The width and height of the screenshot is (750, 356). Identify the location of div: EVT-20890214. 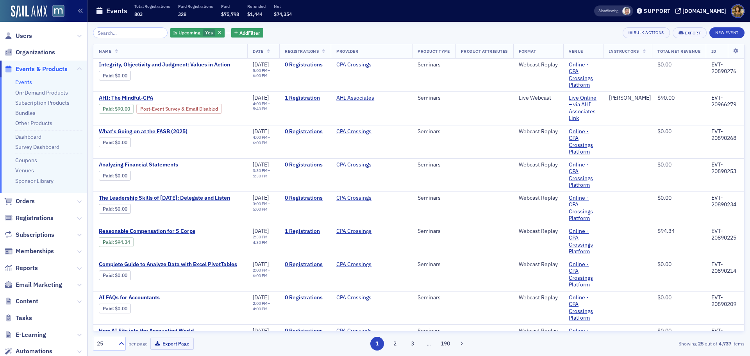
(725, 268).